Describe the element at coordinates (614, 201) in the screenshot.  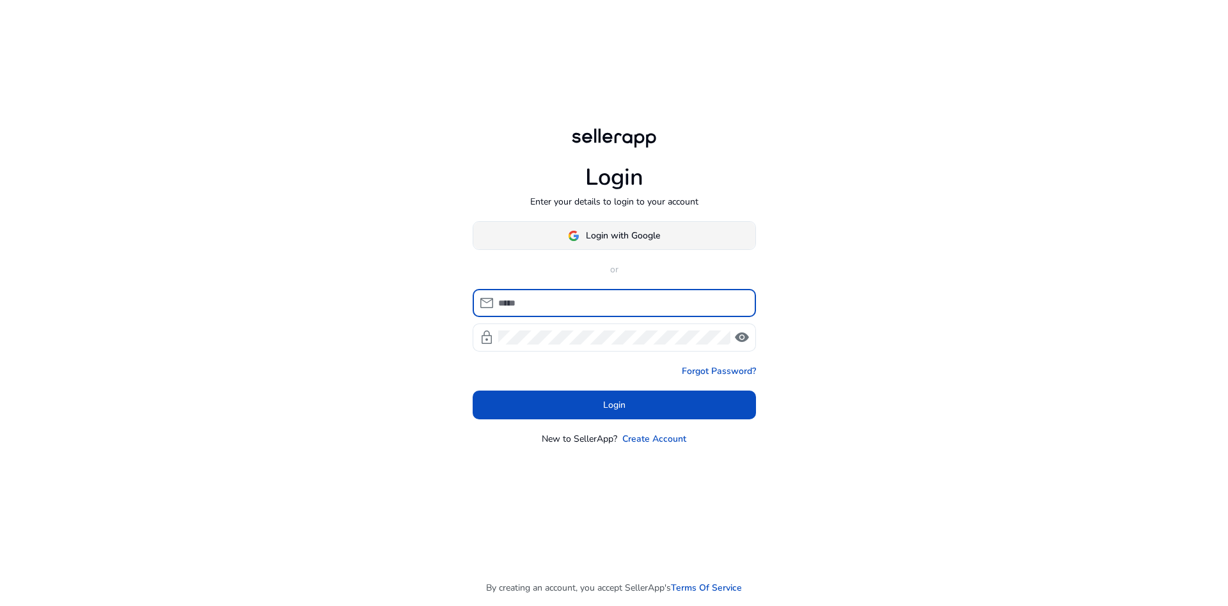
I see `p: Enter your details to login to your account` at that location.